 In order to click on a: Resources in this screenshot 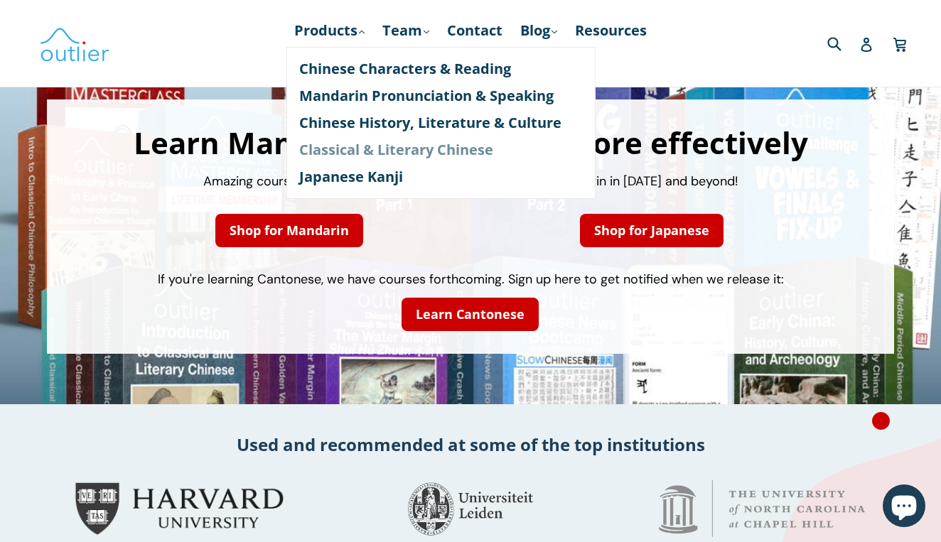, I will do `click(610, 31)`.